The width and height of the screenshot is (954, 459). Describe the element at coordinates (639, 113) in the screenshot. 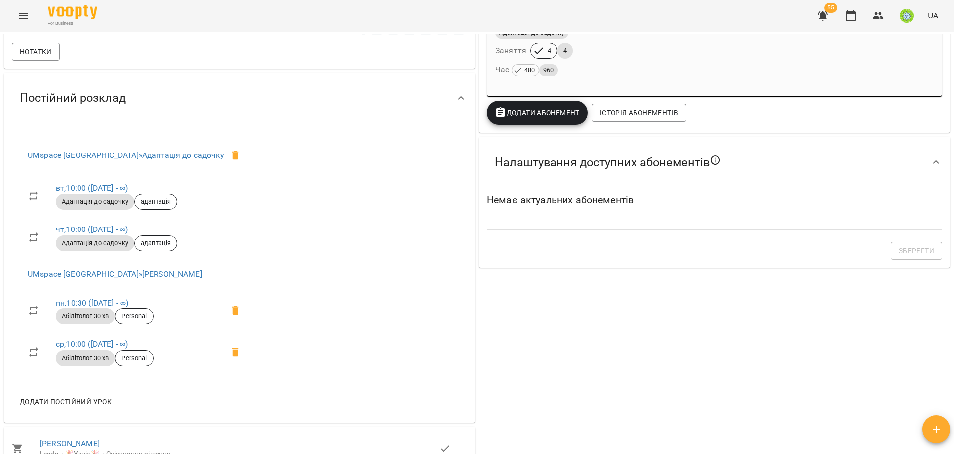

I see `button: Історія абонементів` at that location.